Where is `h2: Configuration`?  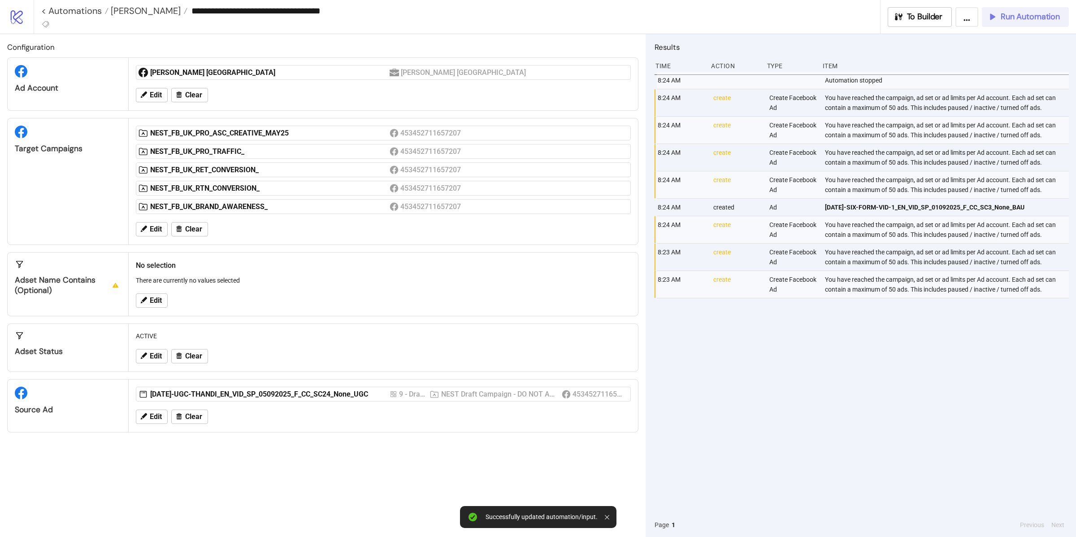 h2: Configuration is located at coordinates (323, 47).